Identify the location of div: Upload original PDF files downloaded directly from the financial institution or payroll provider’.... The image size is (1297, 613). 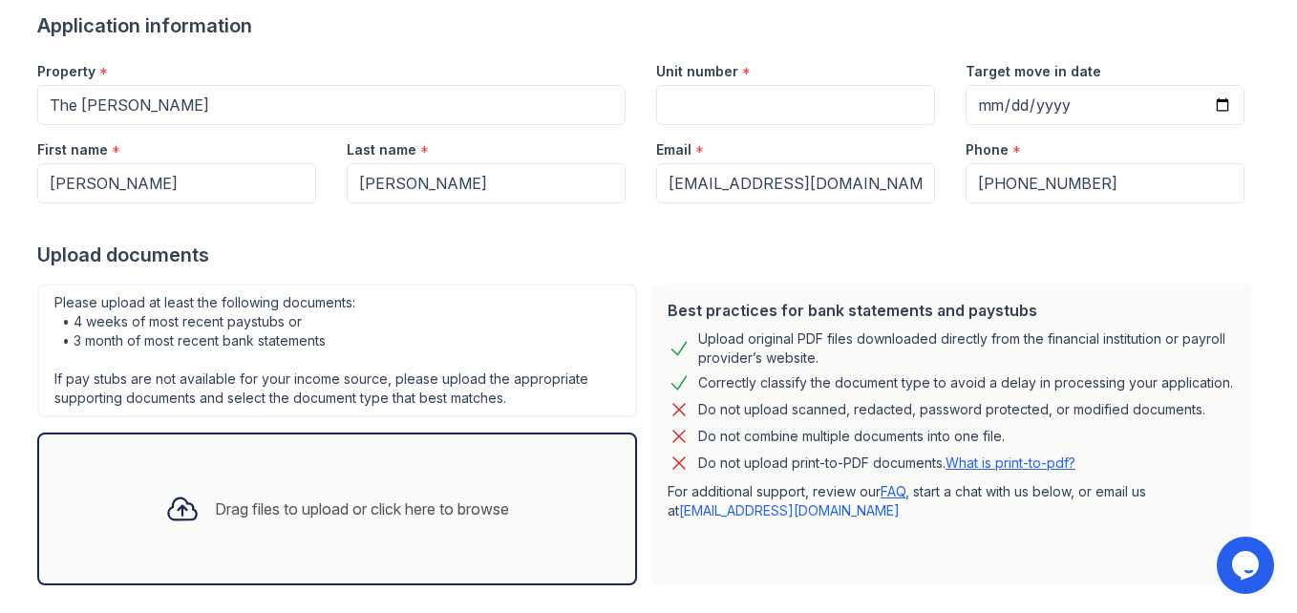
(968, 349).